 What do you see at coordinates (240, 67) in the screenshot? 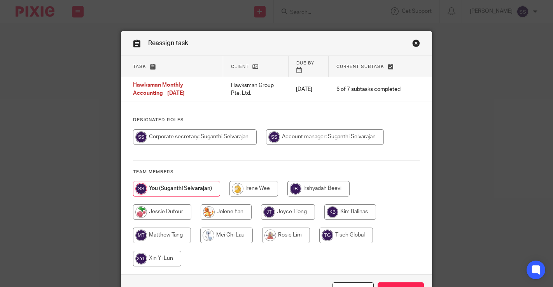
I see `span: Client` at bounding box center [240, 67].